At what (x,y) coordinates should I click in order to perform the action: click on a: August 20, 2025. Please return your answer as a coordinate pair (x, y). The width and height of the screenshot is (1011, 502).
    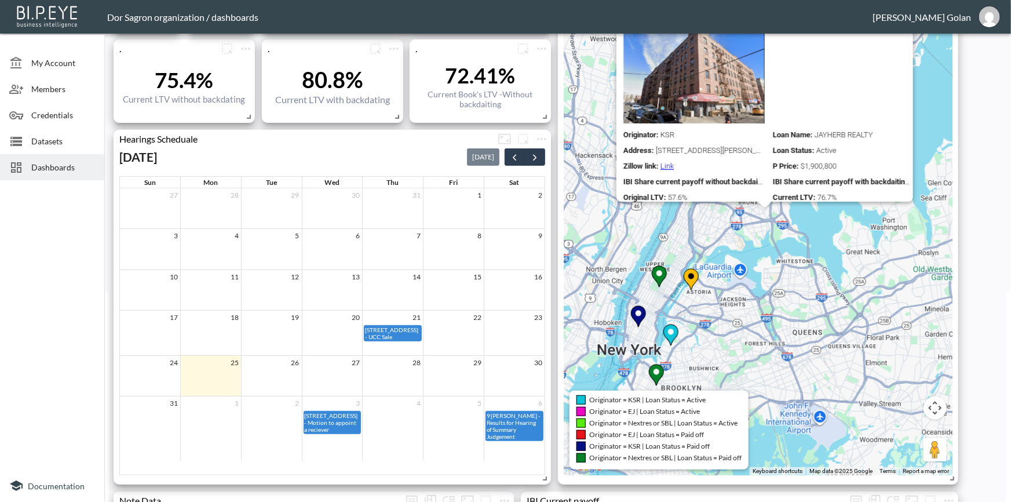
    Looking at the image, I should click on (356, 317).